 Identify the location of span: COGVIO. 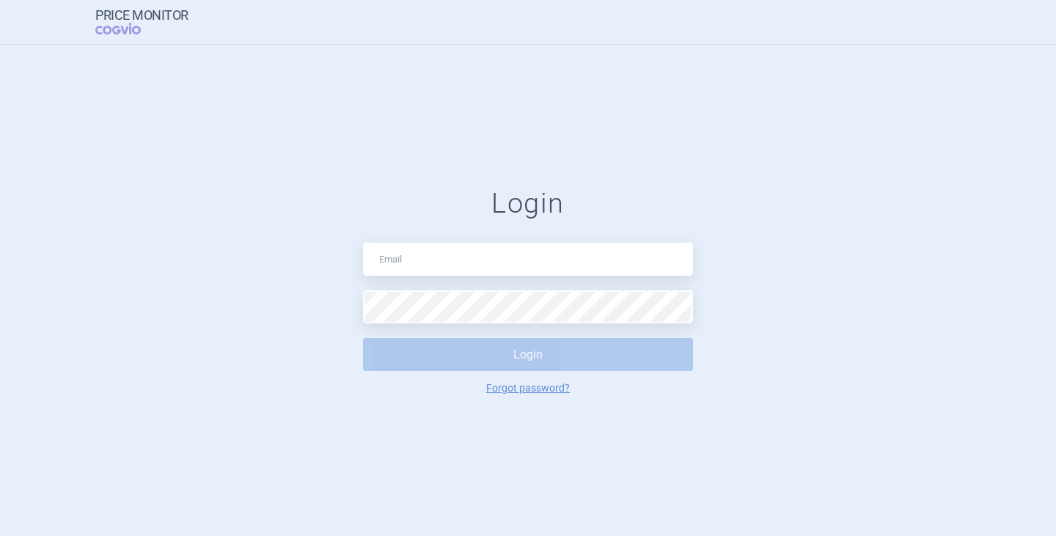
(128, 29).